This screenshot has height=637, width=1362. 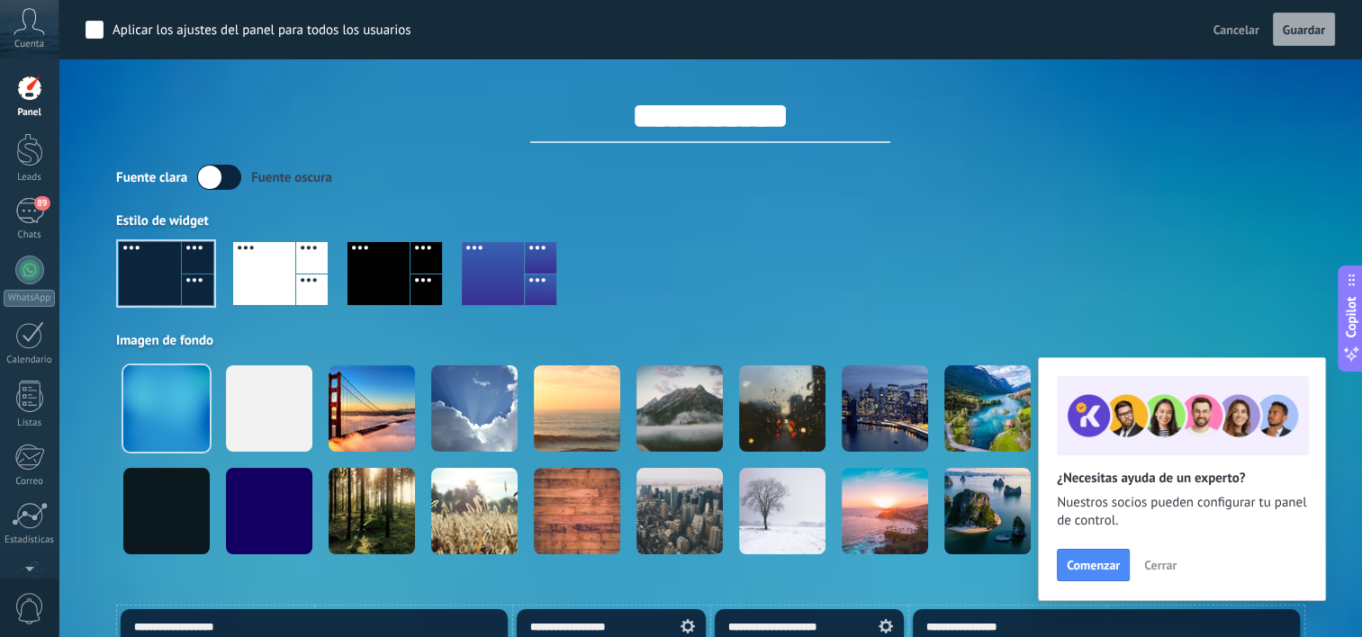 What do you see at coordinates (1161, 565) in the screenshot?
I see `span: Cerrar` at bounding box center [1161, 565].